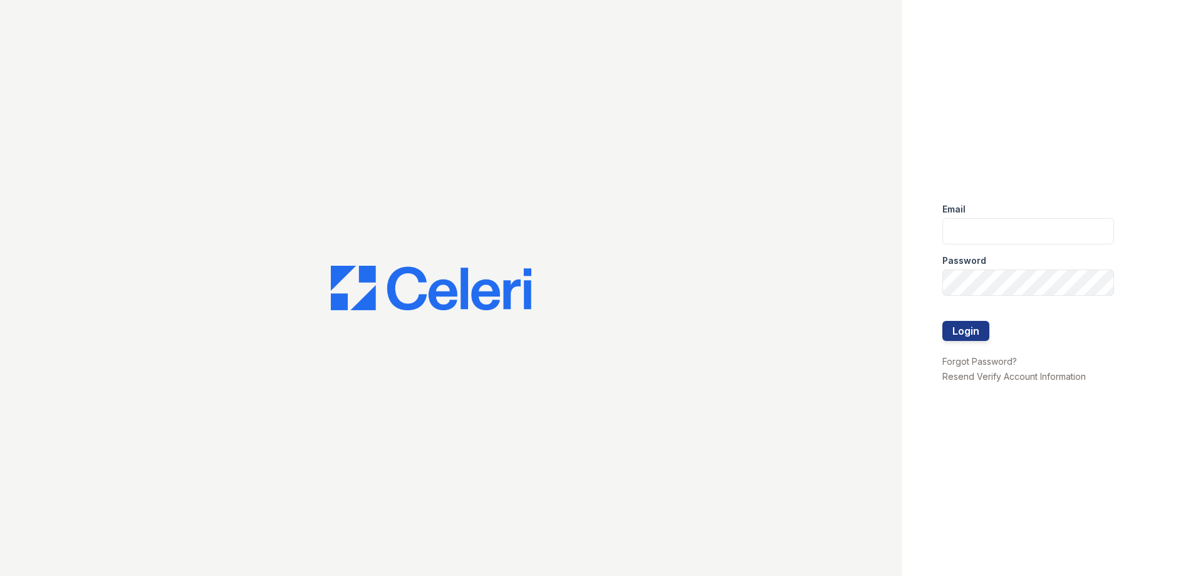 The width and height of the screenshot is (1203, 576). Describe the element at coordinates (964, 261) in the screenshot. I see `label: Password` at that location.